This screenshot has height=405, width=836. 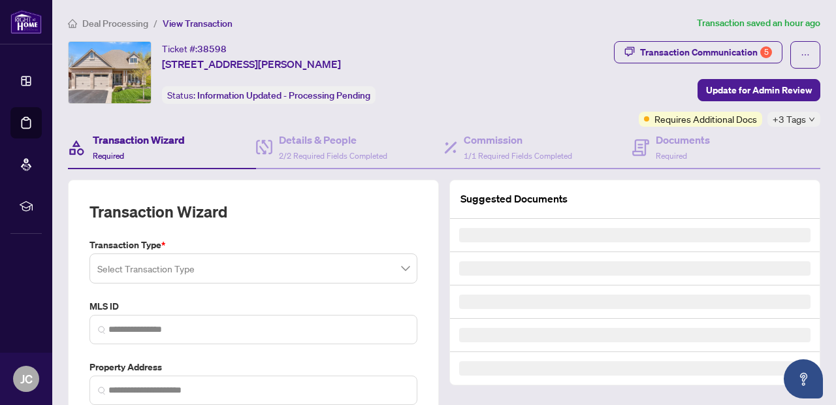 What do you see at coordinates (518, 140) in the screenshot?
I see `h4: Commission` at bounding box center [518, 140].